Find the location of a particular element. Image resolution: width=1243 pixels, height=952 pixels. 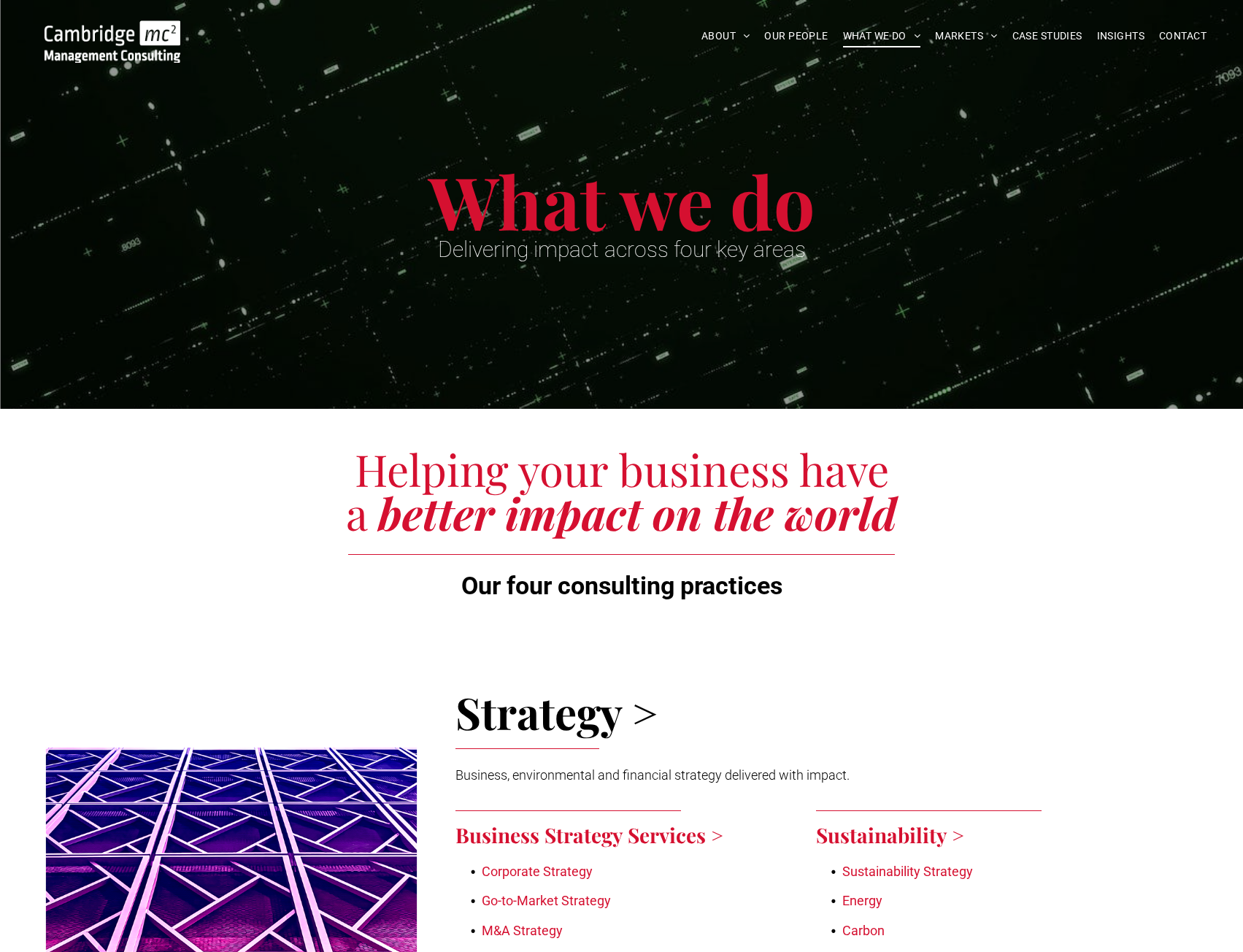

a: M&A Strategy is located at coordinates (522, 930).